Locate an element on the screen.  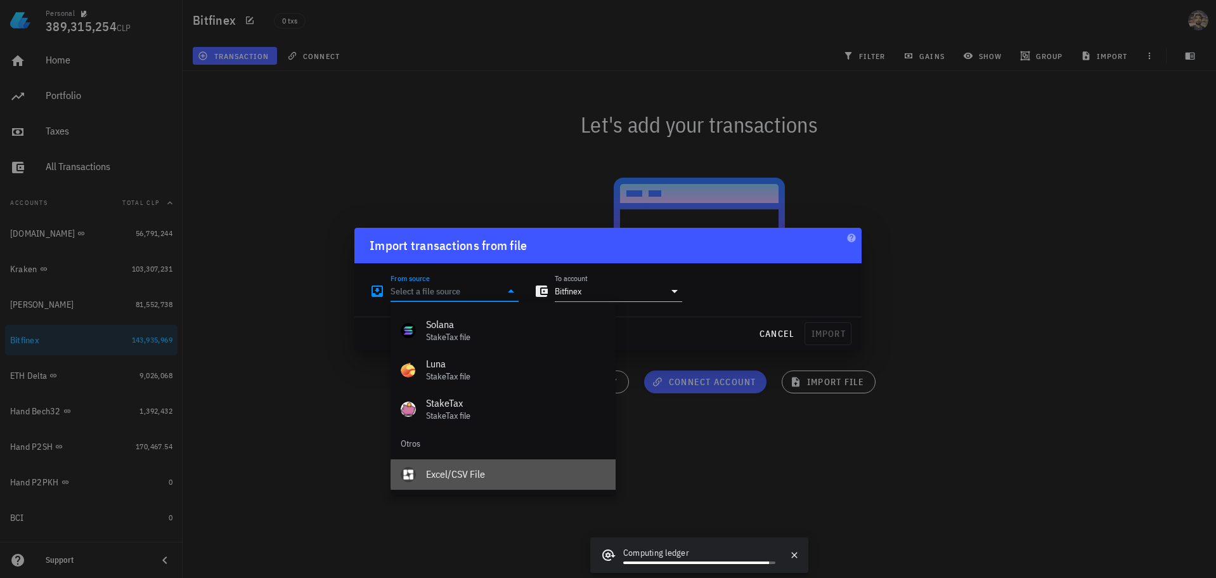
div: Luna is located at coordinates (515, 363).